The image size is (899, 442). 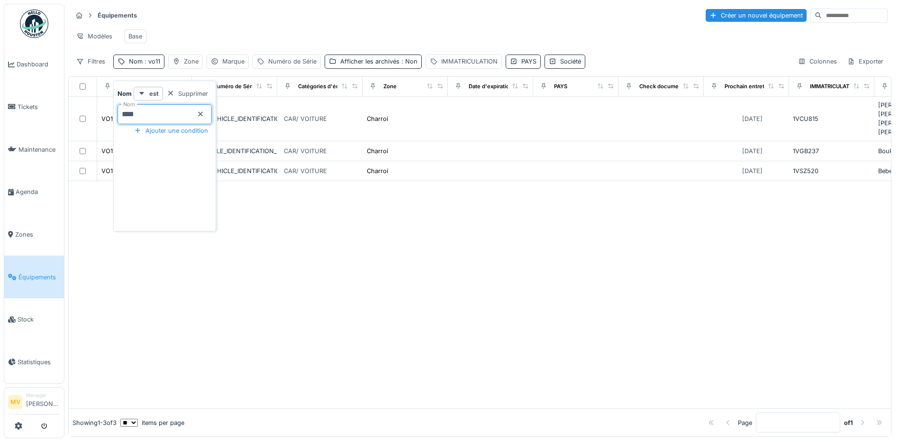 I want to click on div: Ajouter une condition, so click(x=171, y=130).